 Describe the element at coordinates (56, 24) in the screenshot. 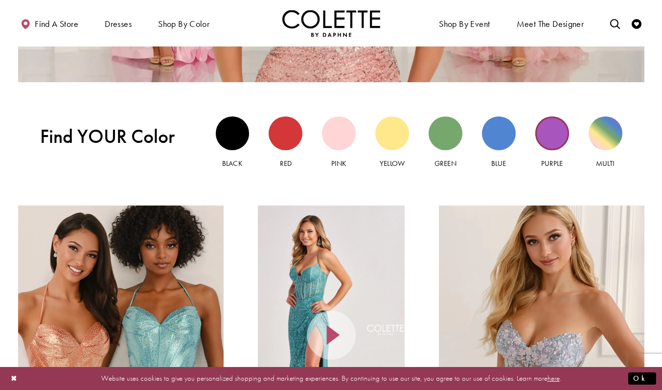

I see `span: Find a store` at that location.